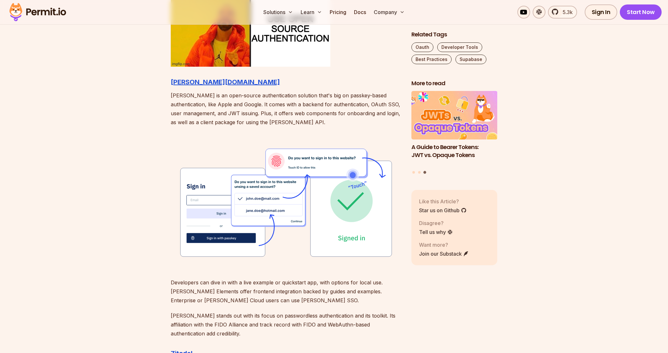  Describe the element at coordinates (454, 133) in the screenshot. I see `div: Posts` at that location.